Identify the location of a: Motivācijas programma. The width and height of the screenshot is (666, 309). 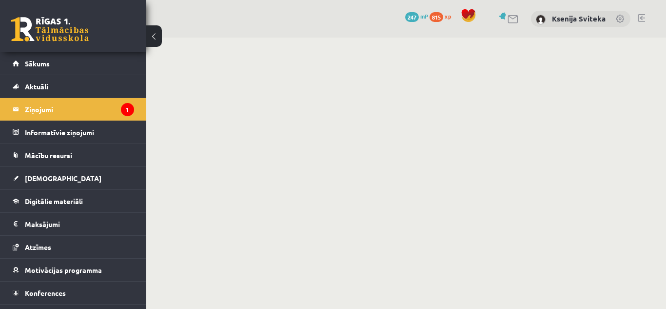
(73, 270).